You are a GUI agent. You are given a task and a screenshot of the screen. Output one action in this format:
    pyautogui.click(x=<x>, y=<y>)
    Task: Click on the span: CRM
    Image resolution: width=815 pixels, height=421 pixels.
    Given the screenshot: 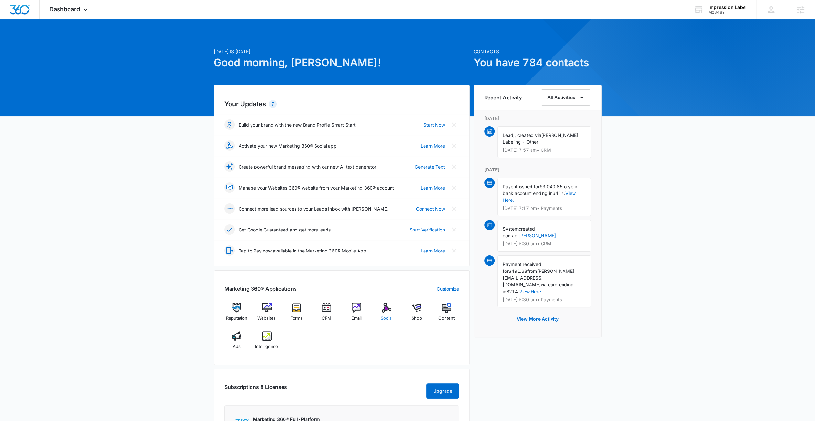 What is the action you would take?
    pyautogui.click(x=326, y=319)
    